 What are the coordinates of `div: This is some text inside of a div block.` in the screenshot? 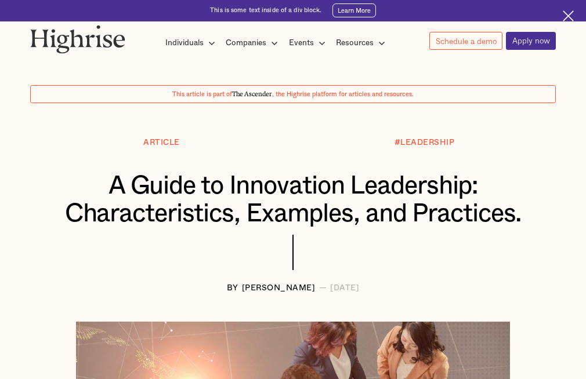 It's located at (266, 10).